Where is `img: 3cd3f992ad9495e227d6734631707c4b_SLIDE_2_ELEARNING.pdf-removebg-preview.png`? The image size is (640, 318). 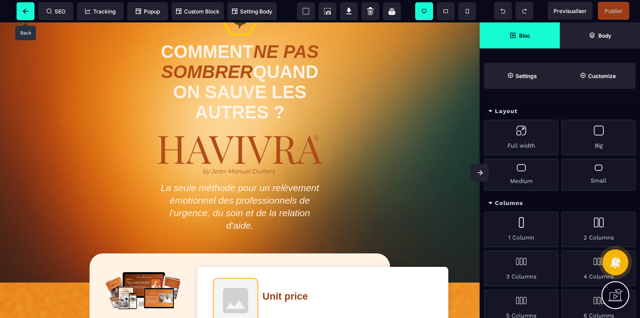 img: 3cd3f992ad9495e227d6734631707c4b_SLIDE_2_ELEARNING.pdf-removebg-preview.png is located at coordinates (143, 269).